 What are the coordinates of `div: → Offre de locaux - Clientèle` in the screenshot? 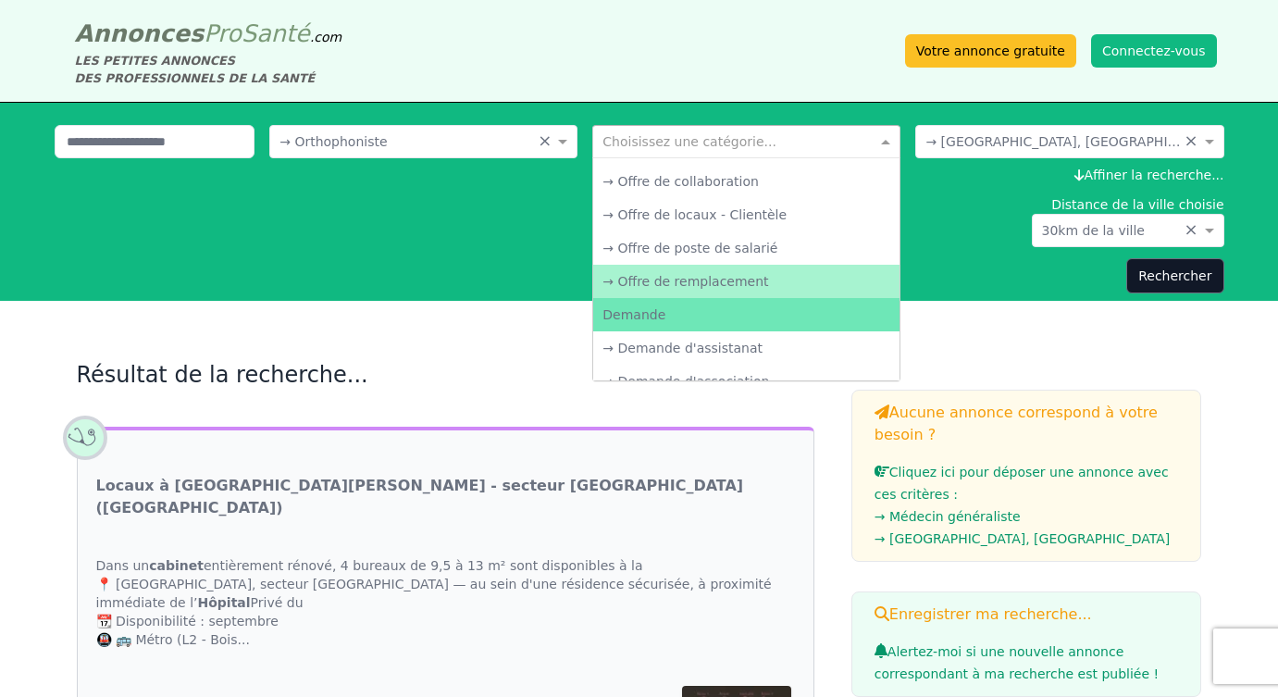 It's located at (746, 215).